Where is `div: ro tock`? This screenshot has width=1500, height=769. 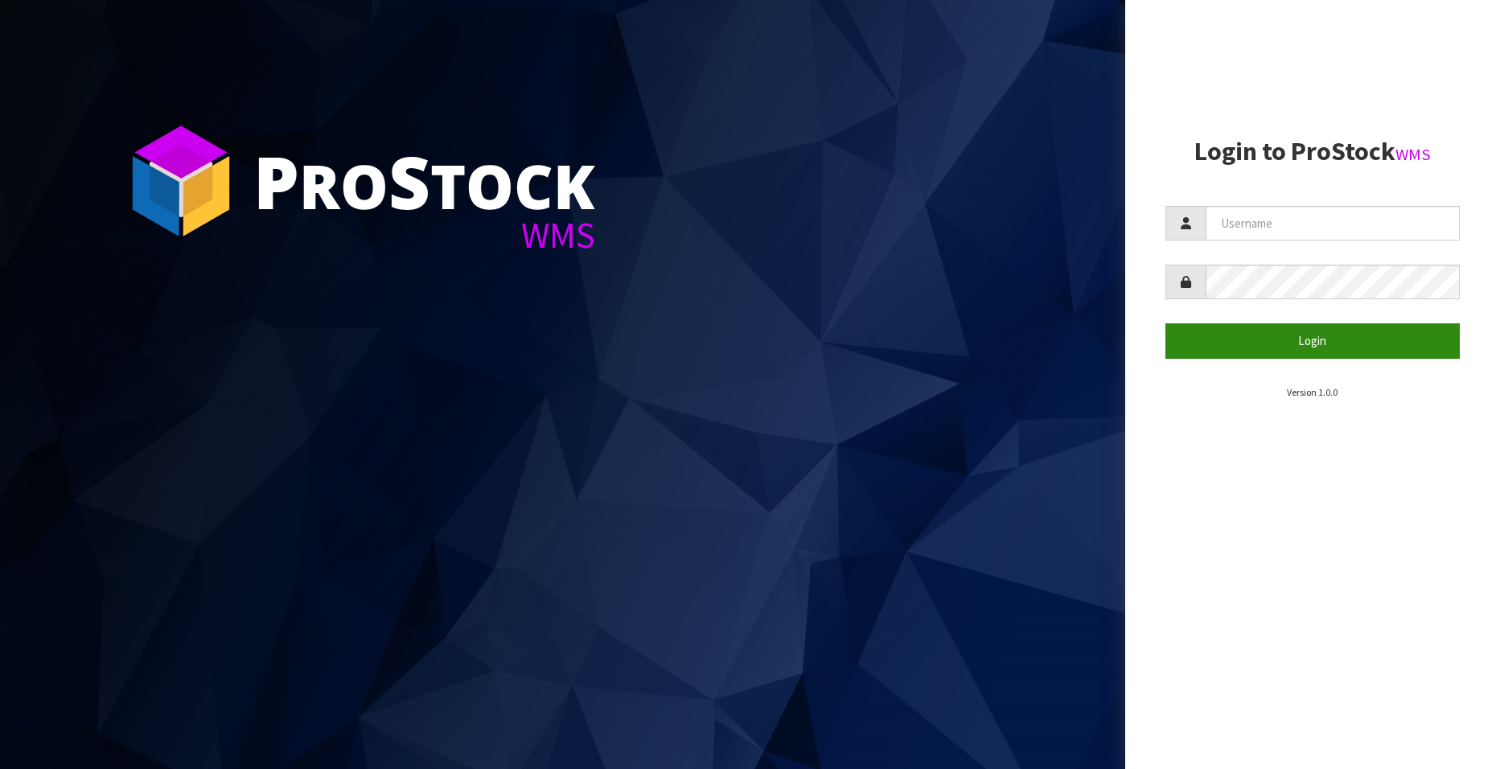 div: ro tock is located at coordinates (424, 181).